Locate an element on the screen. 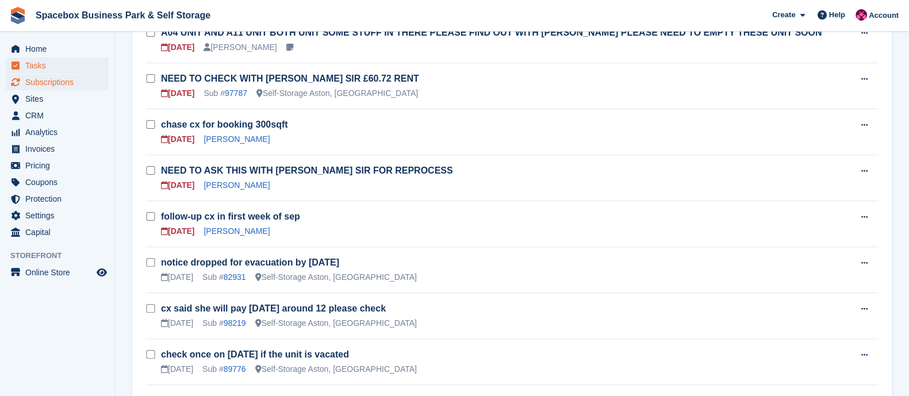 This screenshot has width=909, height=396. span: Online Store is located at coordinates (60, 273).